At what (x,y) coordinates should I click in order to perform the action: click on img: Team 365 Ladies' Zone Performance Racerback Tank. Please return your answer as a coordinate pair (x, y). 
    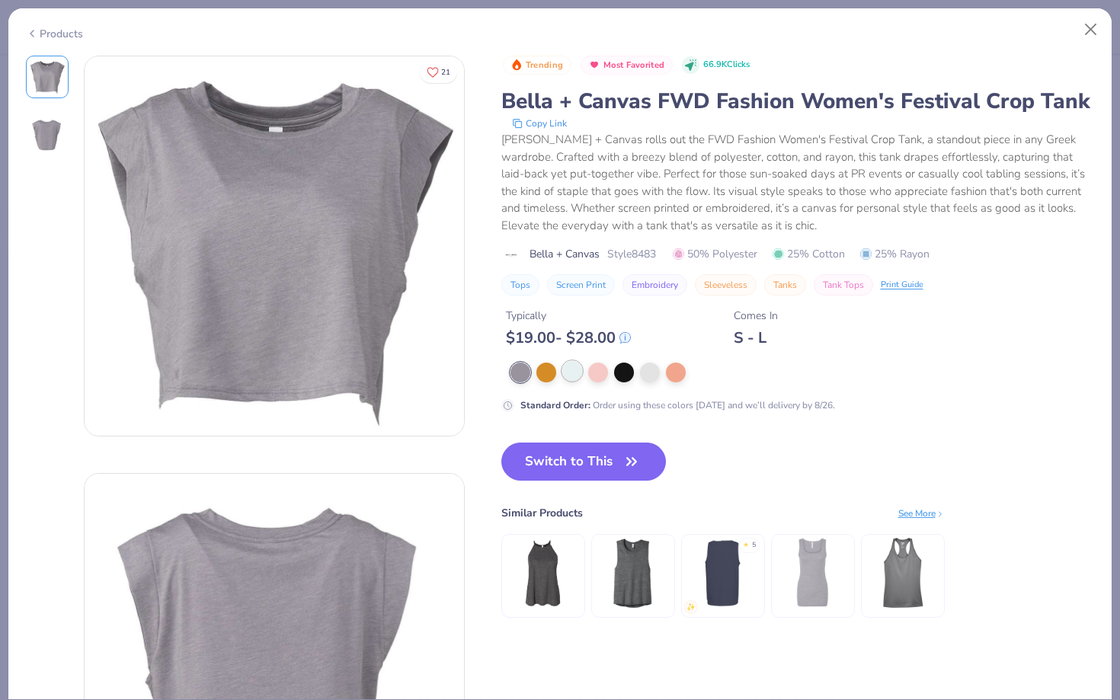
    Looking at the image, I should click on (902, 573).